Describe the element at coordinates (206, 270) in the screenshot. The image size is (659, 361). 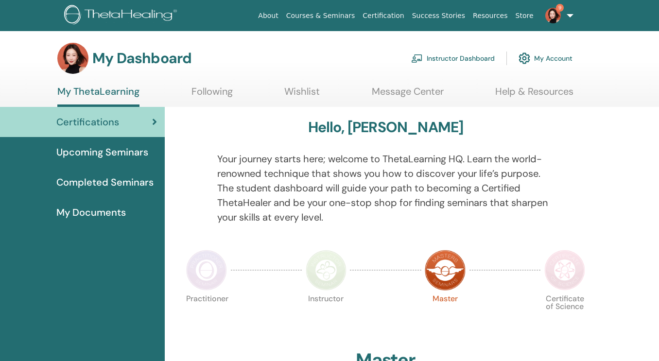
I see `img: Practitioner` at that location.